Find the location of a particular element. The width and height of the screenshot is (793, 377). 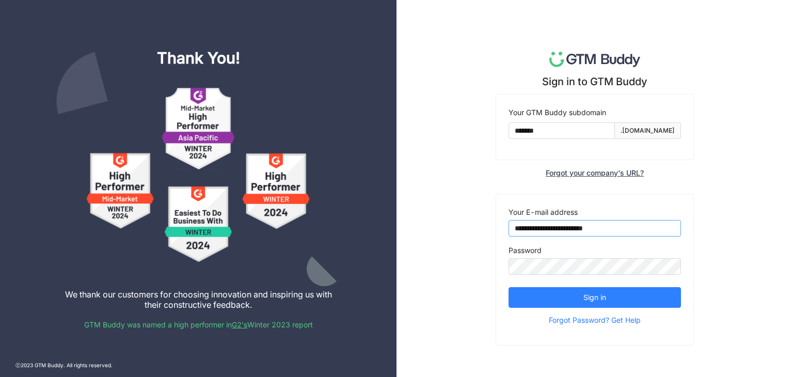

label: Password is located at coordinates (525, 250).